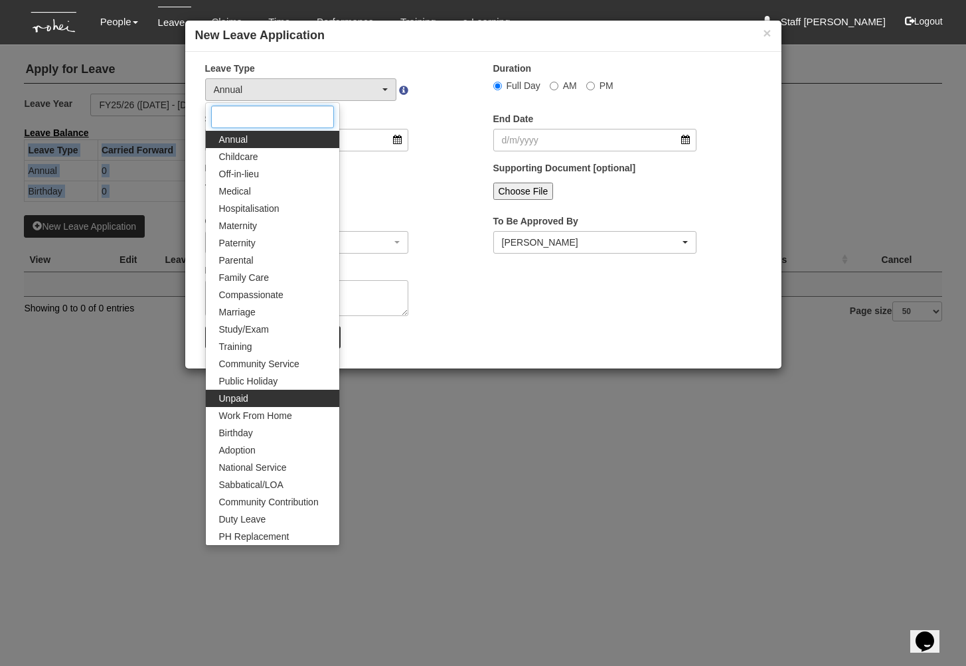  What do you see at coordinates (564, 168) in the screenshot?
I see `label: Supporting Document [optional]` at bounding box center [564, 168].